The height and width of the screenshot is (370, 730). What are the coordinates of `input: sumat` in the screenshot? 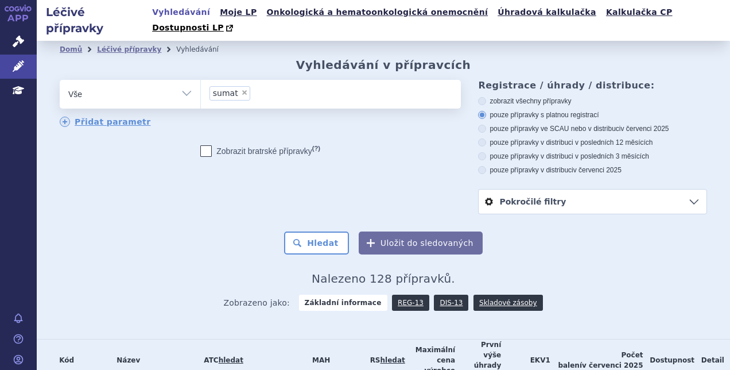 It's located at (257, 92).